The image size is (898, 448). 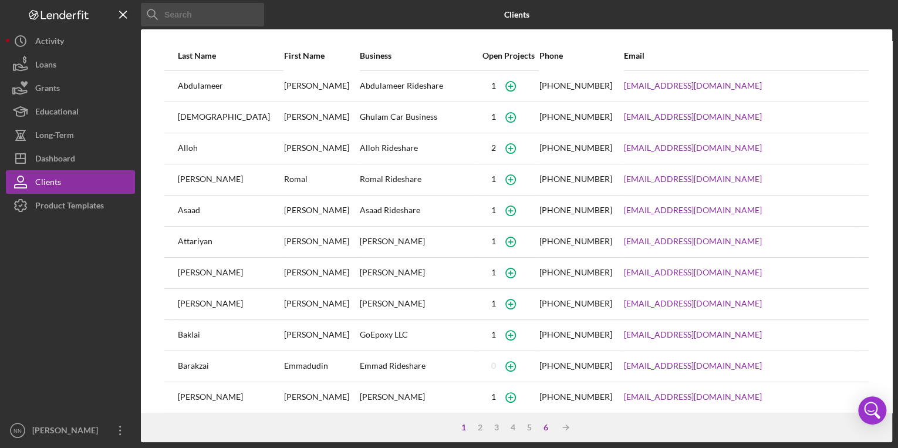 What do you see at coordinates (546, 427) in the screenshot?
I see `div: 6` at bounding box center [546, 427].